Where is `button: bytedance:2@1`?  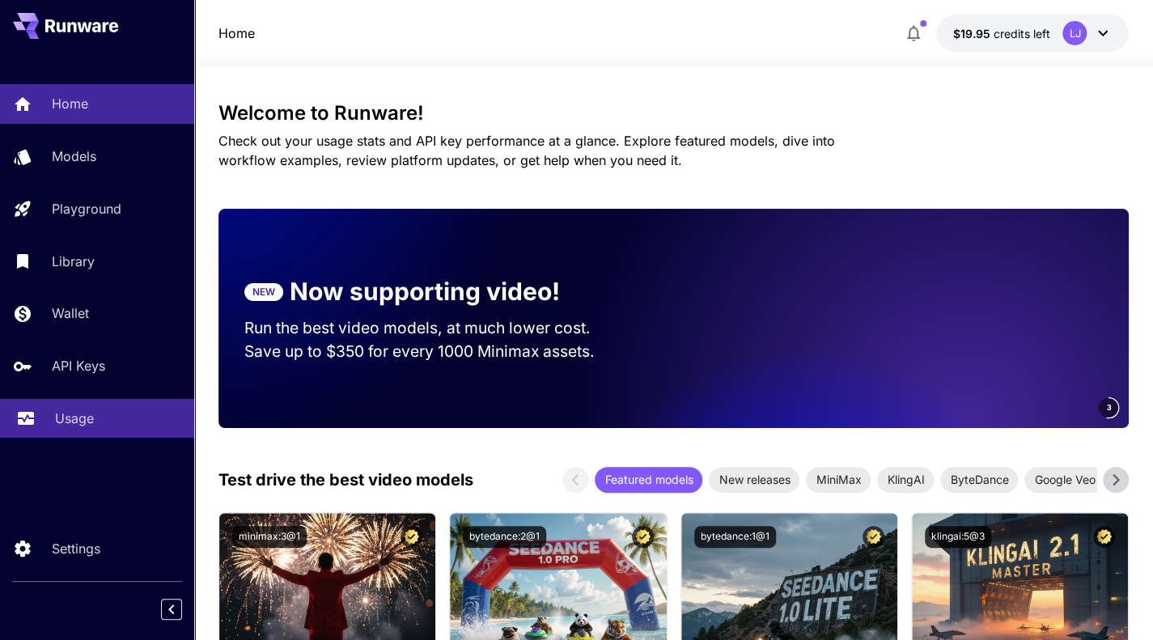
button: bytedance:2@1 is located at coordinates (504, 536).